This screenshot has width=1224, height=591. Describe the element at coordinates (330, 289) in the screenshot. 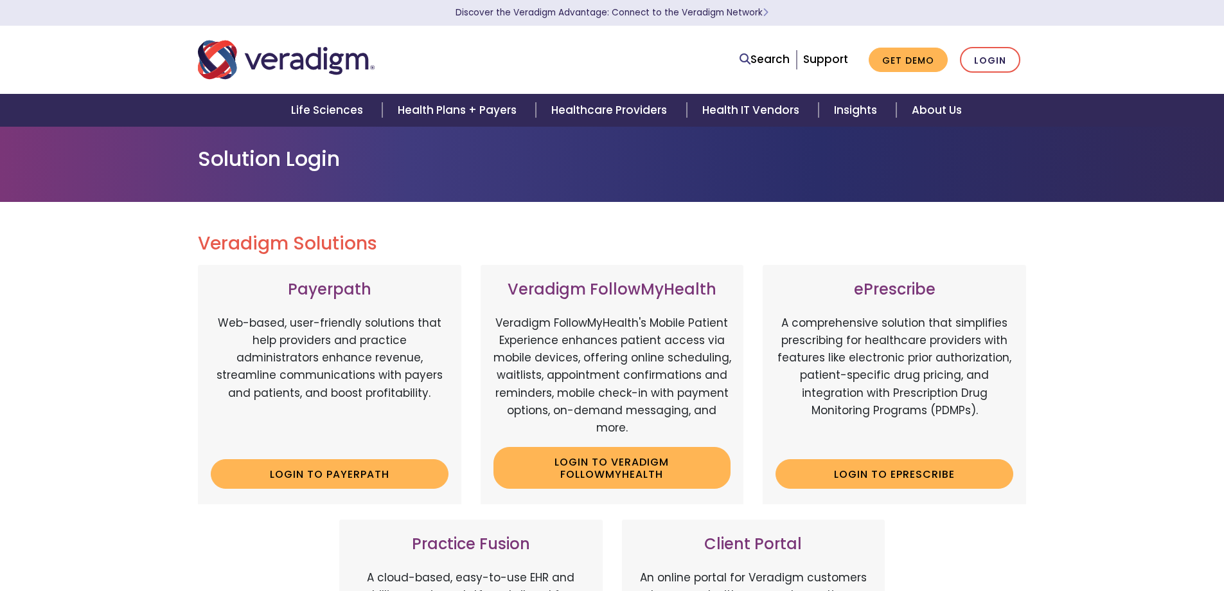

I see `h3: Payerpath` at that location.